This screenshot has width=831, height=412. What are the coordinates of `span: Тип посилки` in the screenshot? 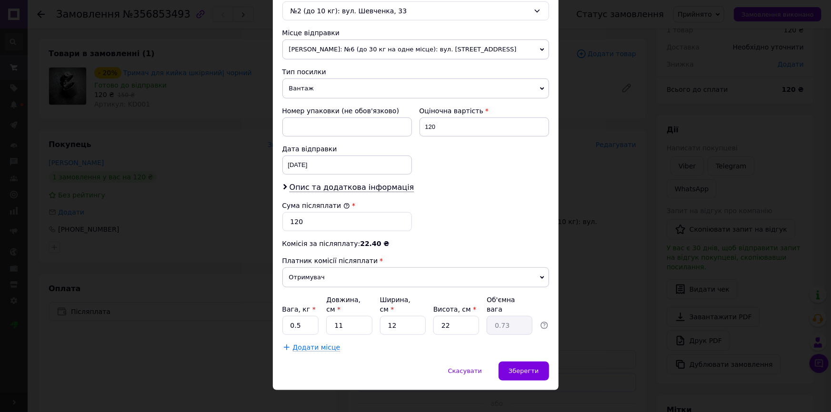 It's located at (304, 72).